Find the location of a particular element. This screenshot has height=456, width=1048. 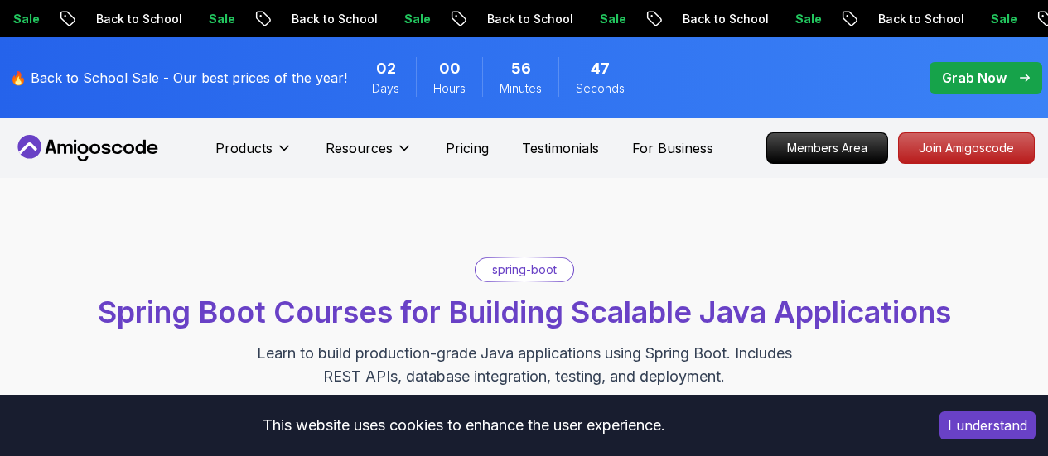

p: Learn to build production-grade Java applications using Spring Boot. Includes REST APIs, database... is located at coordinates (524, 365).